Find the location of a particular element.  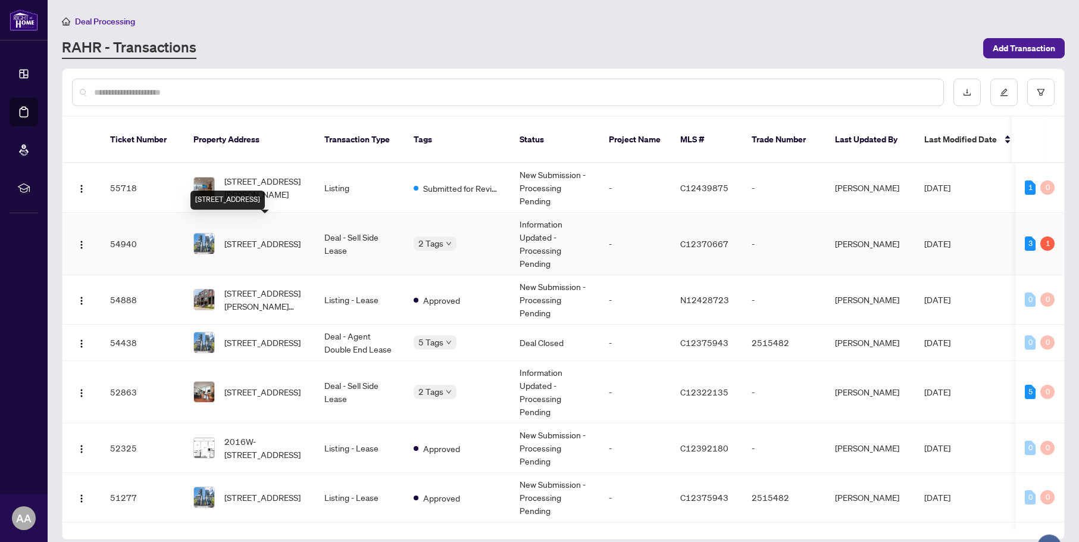

span: Add Transaction is located at coordinates (1024, 48).